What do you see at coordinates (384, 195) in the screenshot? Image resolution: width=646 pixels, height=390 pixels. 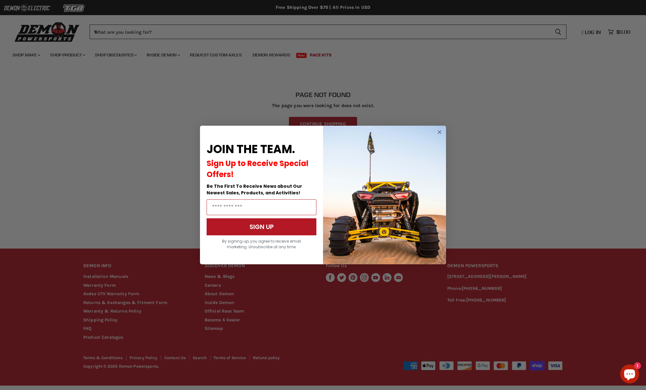 I see `img: a9095488-b6e7-41ba-879d-588abfab540b.jpeg` at bounding box center [384, 195].